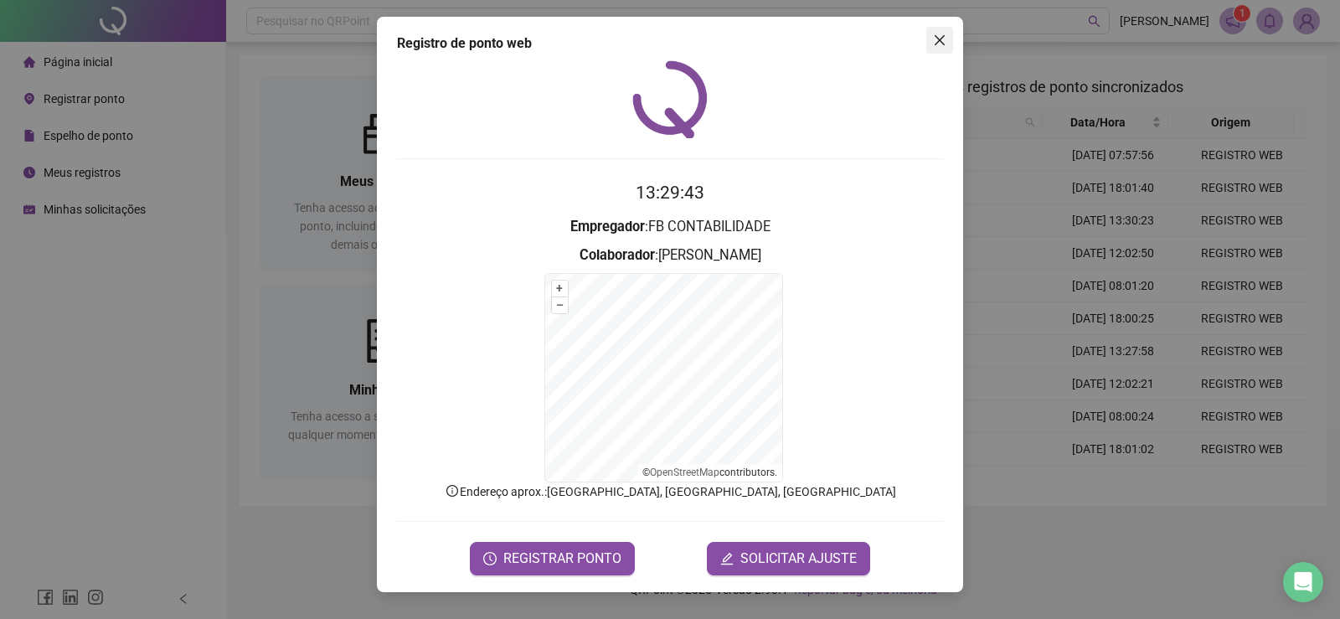 The image size is (1340, 619). What do you see at coordinates (670, 44) in the screenshot?
I see `div: Registro de ponto web` at bounding box center [670, 44].